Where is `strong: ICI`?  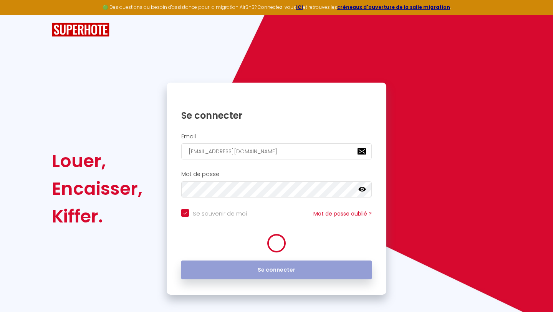
strong: ICI is located at coordinates (300, 7).